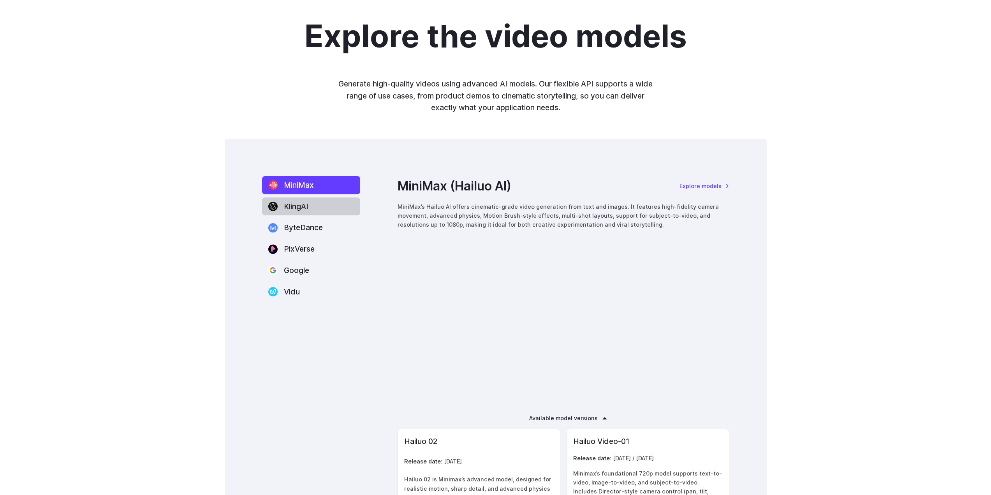 The width and height of the screenshot is (991, 495). I want to click on h4: Hailuo 02, so click(479, 441).